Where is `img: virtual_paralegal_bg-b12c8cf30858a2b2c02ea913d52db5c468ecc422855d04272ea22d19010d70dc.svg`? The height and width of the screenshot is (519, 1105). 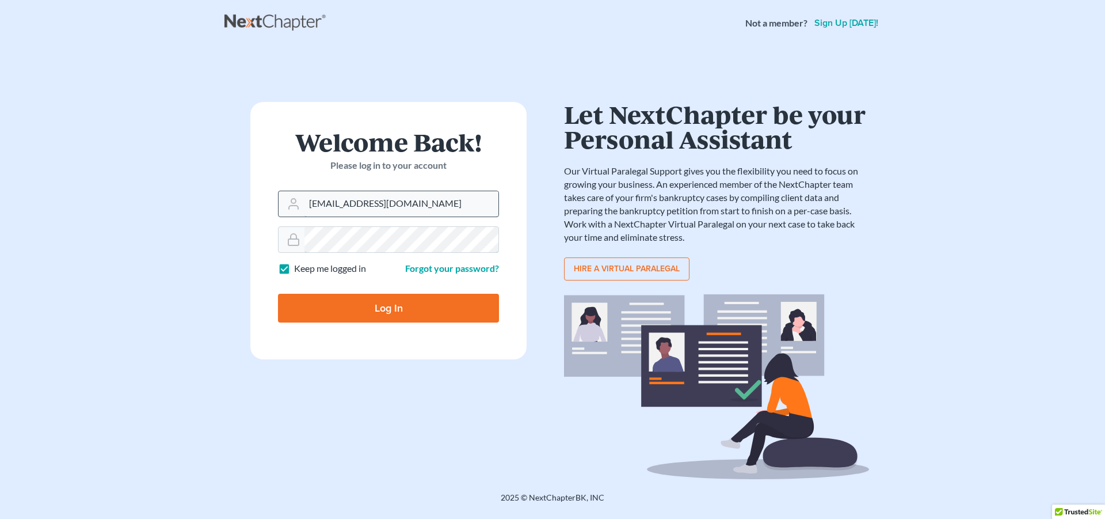 img: virtual_paralegal_bg-b12c8cf30858a2b2c02ea913d52db5c468ecc422855d04272ea22d19010d70dc.svg is located at coordinates (717, 386).